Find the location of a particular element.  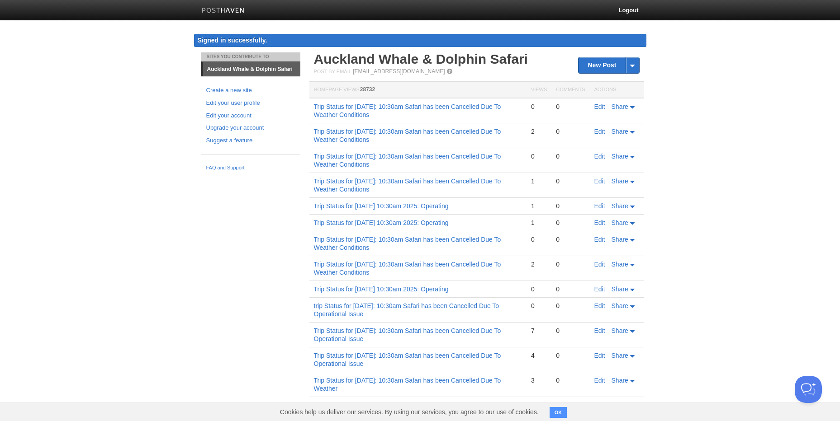

th: Actions is located at coordinates (617, 90).